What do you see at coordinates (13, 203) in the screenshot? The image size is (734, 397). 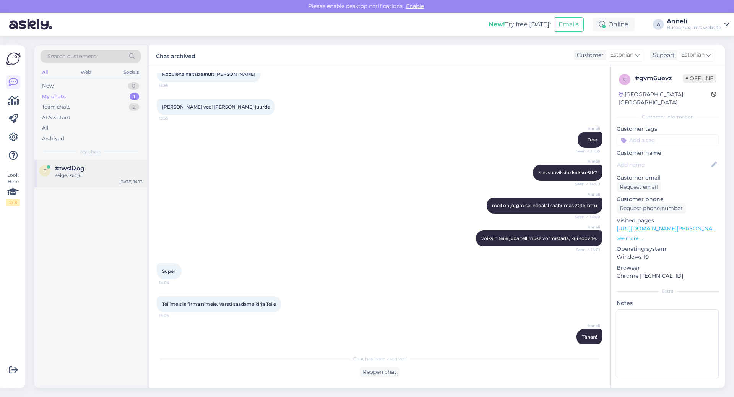 I see `div: 2 / 3` at bounding box center [13, 203].